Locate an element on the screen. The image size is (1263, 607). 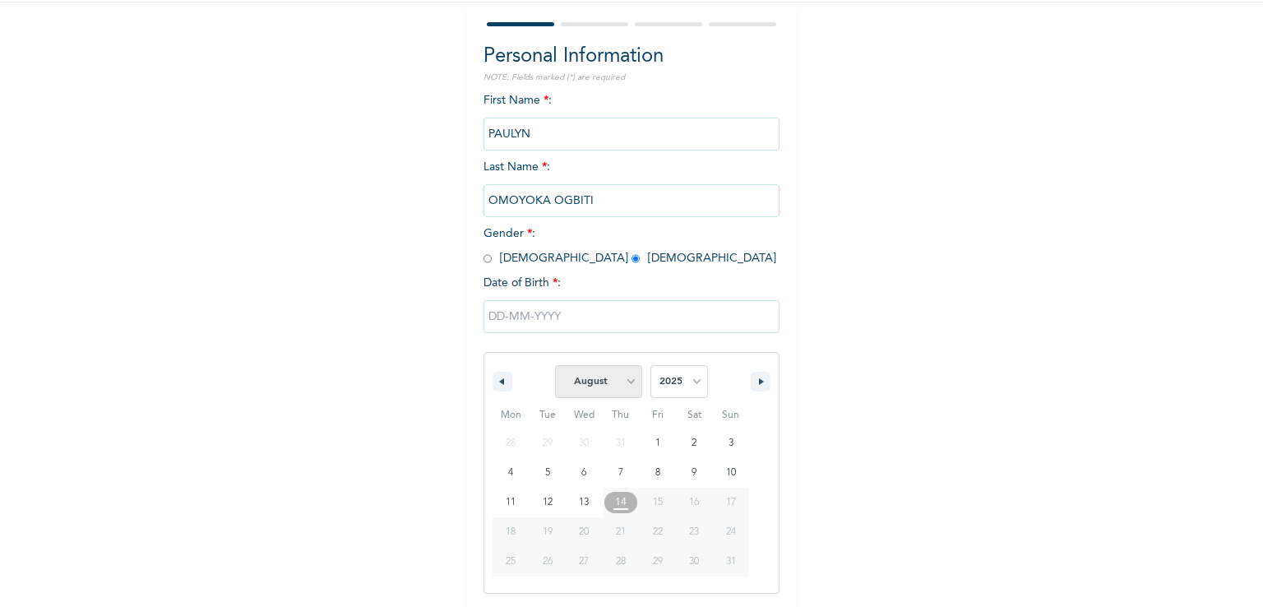
button: 16 is located at coordinates (694, 502).